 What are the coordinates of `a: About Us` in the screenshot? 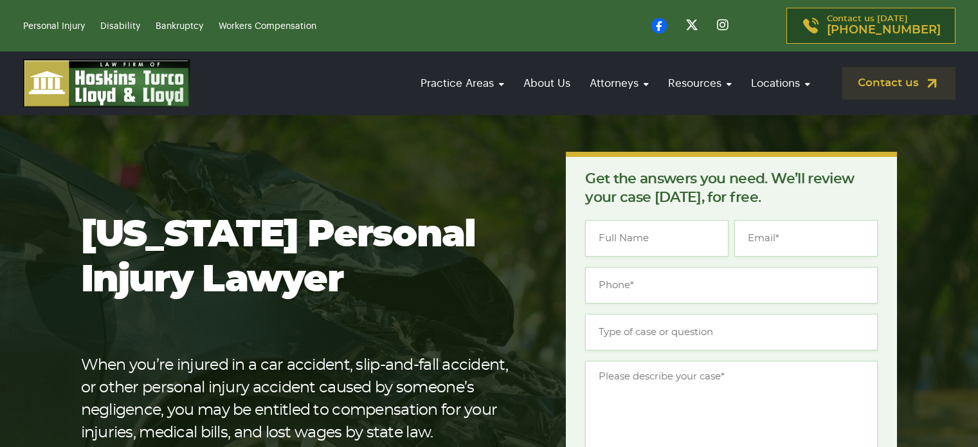 It's located at (546, 83).